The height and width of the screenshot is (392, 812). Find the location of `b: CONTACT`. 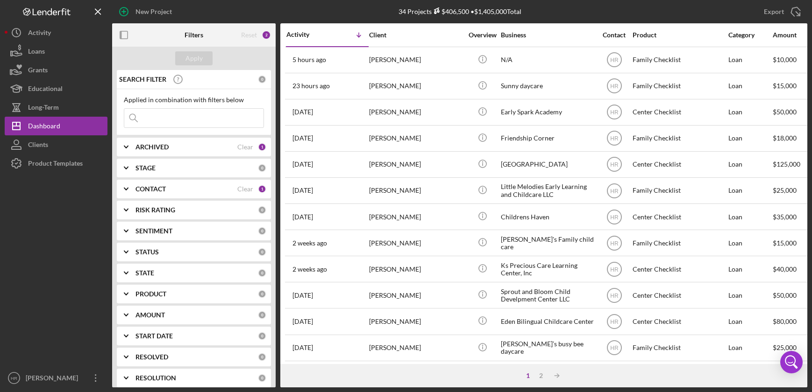

b: CONTACT is located at coordinates (150, 189).